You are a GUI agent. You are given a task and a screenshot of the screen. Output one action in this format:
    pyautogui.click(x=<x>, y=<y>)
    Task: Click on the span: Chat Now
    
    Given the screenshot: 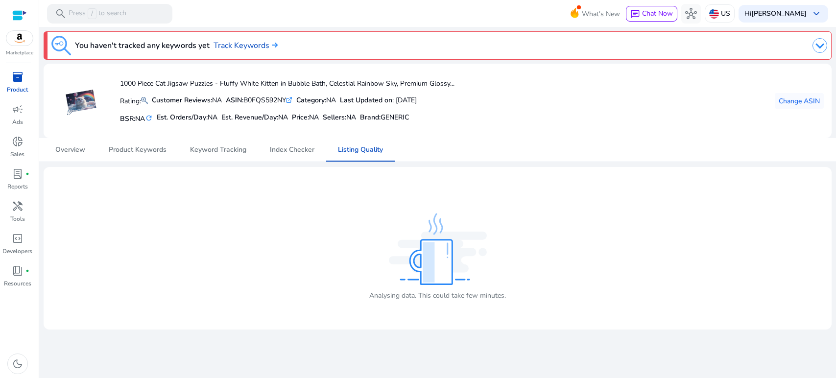 What is the action you would take?
    pyautogui.click(x=657, y=13)
    